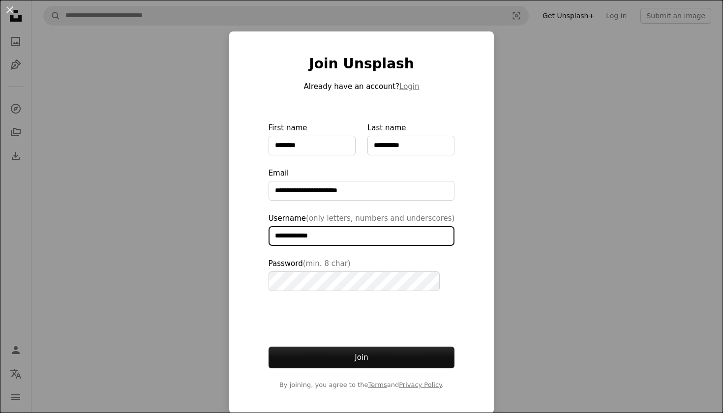 Image resolution: width=723 pixels, height=413 pixels. I want to click on label: Username, so click(362, 229).